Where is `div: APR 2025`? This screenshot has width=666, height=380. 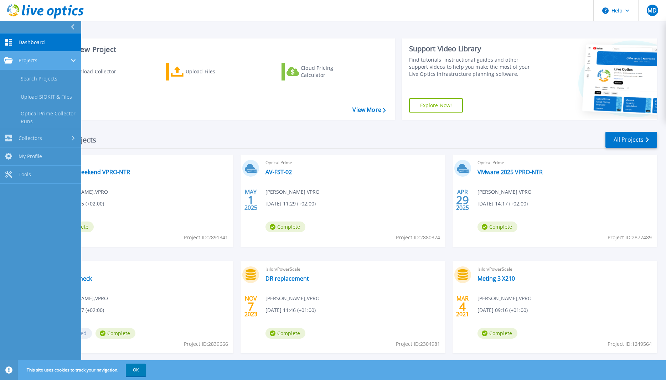 div: APR 2025 is located at coordinates (463, 200).